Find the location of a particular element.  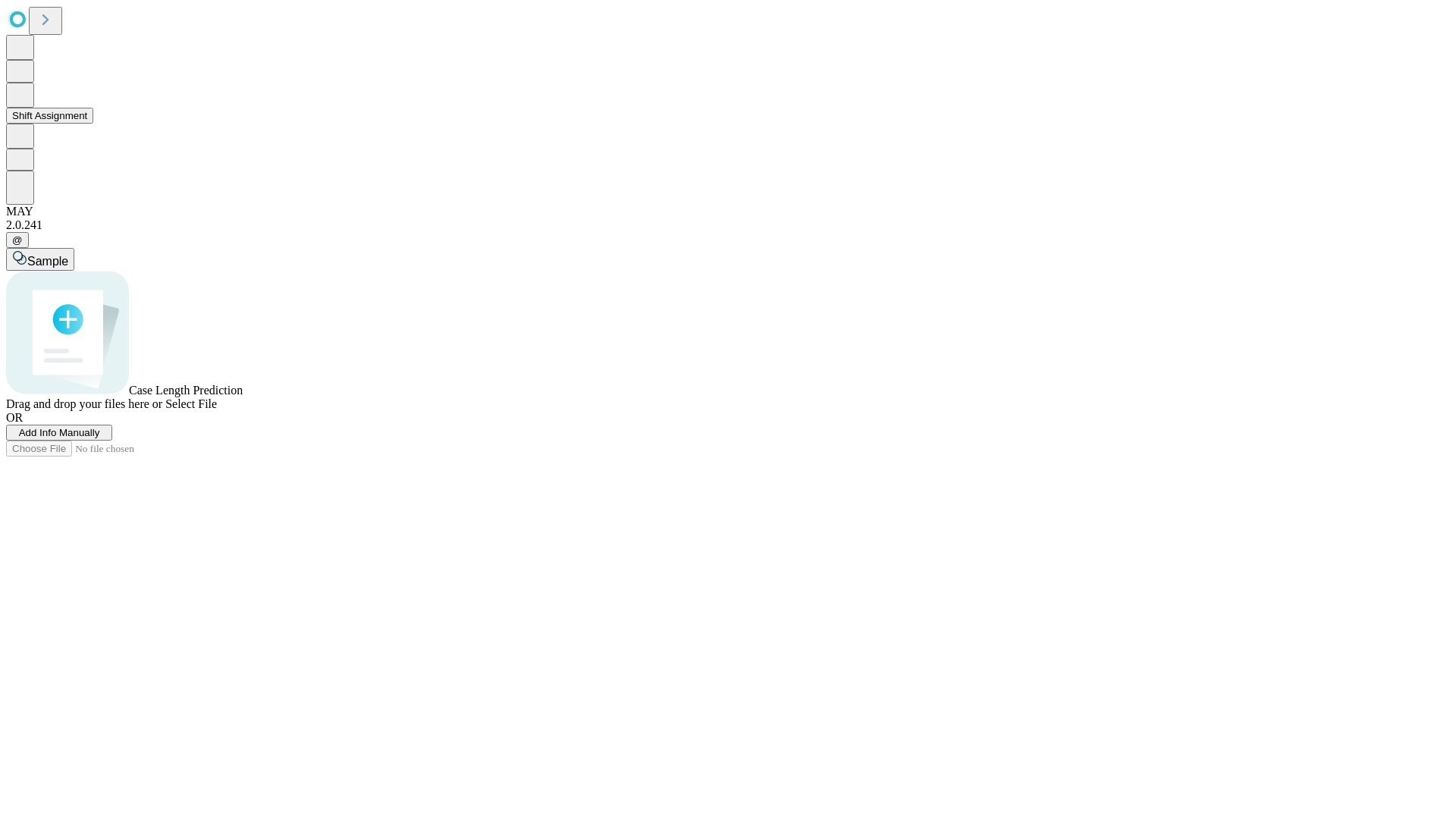

button: Add Info Manually is located at coordinates (59, 433).